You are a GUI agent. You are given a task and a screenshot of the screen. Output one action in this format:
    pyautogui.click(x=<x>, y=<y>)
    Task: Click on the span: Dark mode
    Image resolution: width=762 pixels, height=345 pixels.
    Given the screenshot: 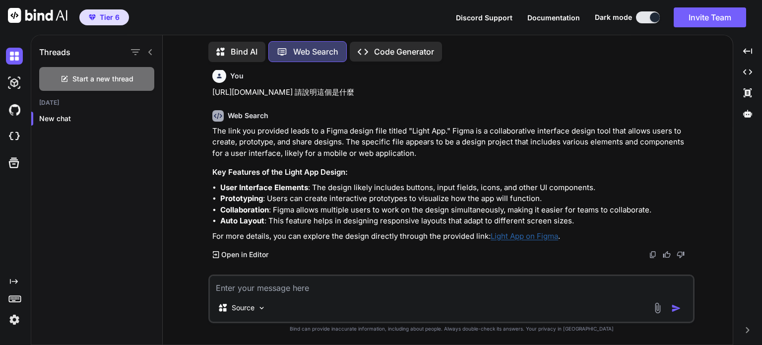 What is the action you would take?
    pyautogui.click(x=613, y=17)
    